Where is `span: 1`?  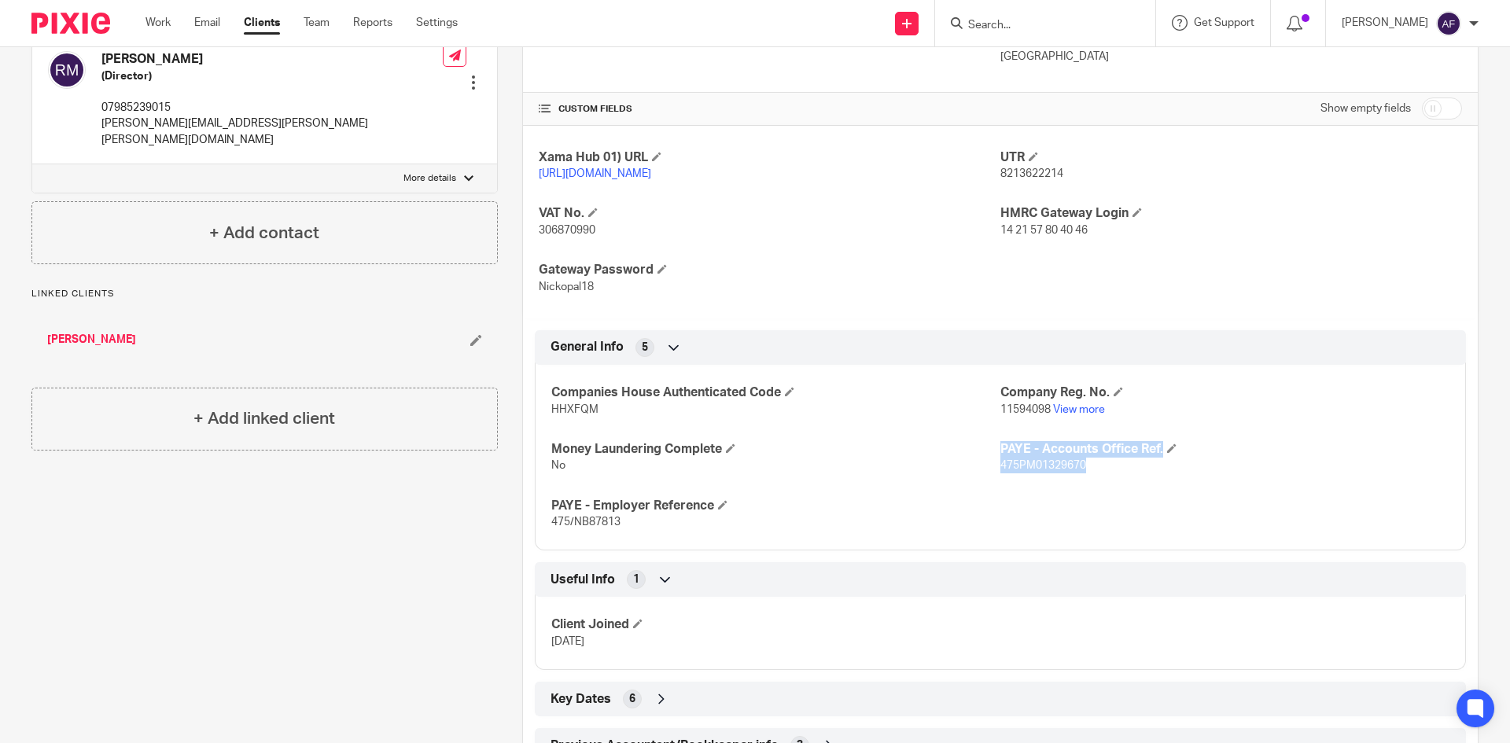
span: 1 is located at coordinates (636, 579).